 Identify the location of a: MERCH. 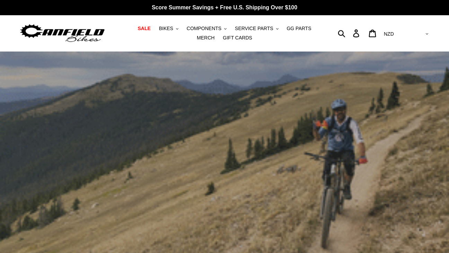
(206, 38).